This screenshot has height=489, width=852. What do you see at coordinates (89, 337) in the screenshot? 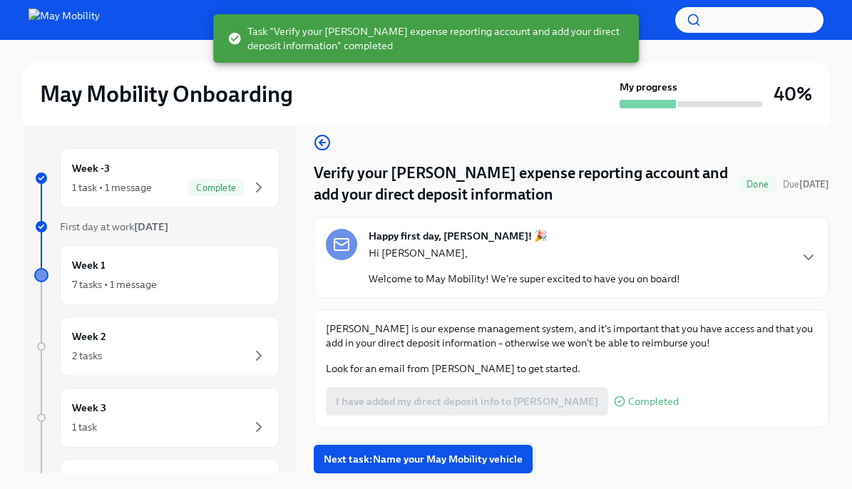
I see `h6: Week 2` at bounding box center [89, 337].